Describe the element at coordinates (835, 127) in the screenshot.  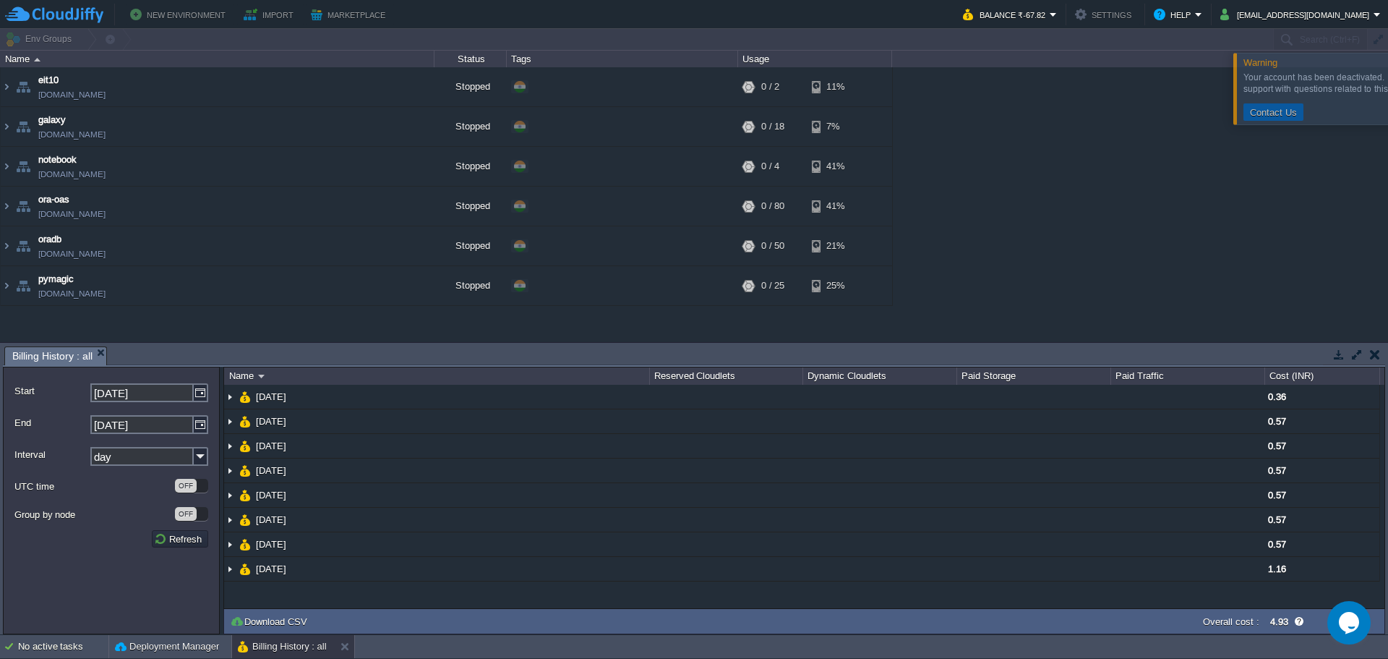
I see `div: 7%` at that location.